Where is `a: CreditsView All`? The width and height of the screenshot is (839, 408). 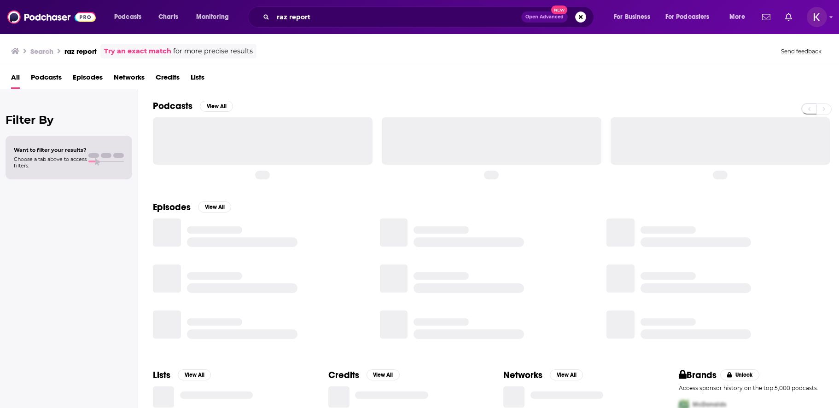
a: CreditsView All is located at coordinates (364, 375).